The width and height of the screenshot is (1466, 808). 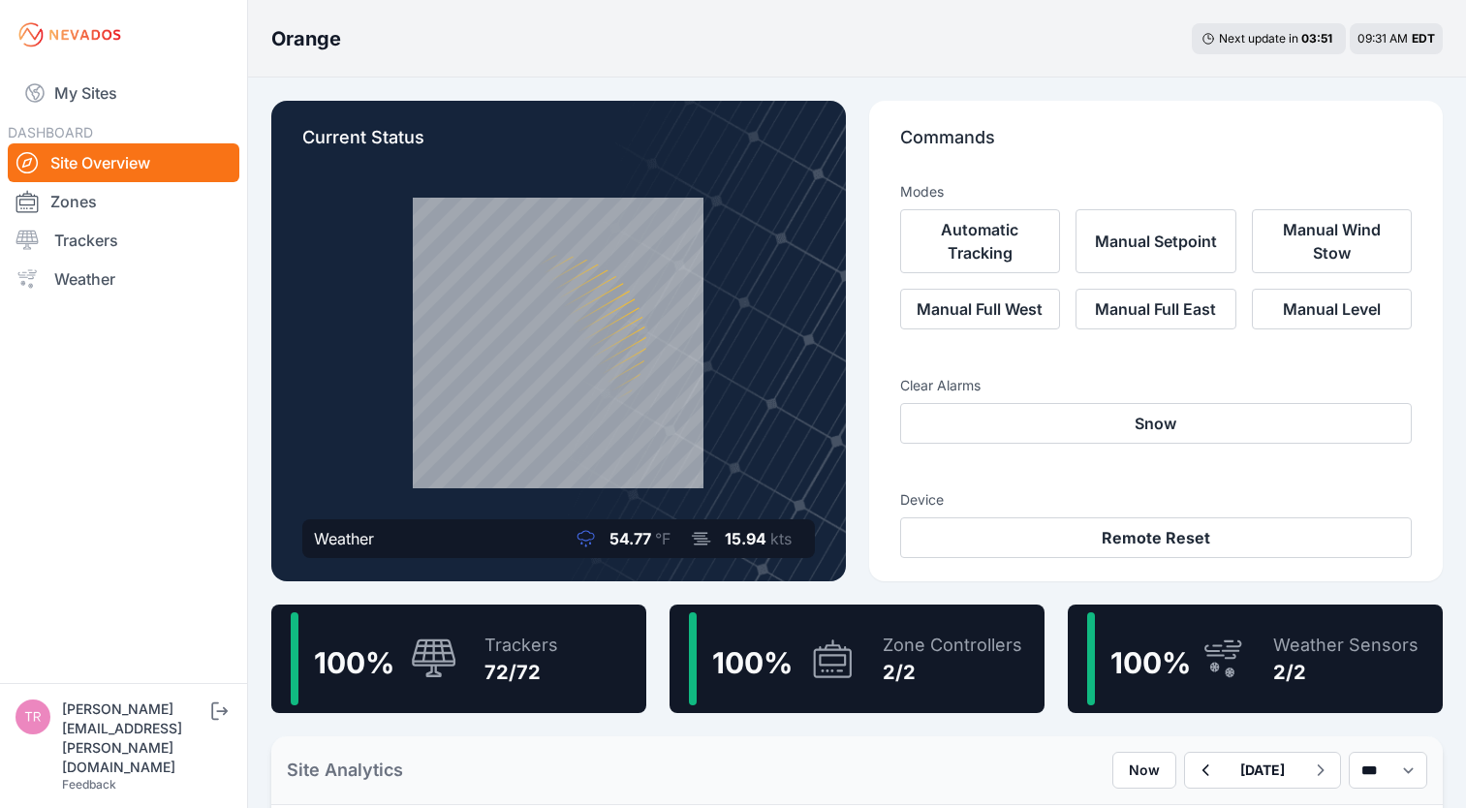 What do you see at coordinates (1156, 309) in the screenshot?
I see `button: Manual Full East` at bounding box center [1156, 309].